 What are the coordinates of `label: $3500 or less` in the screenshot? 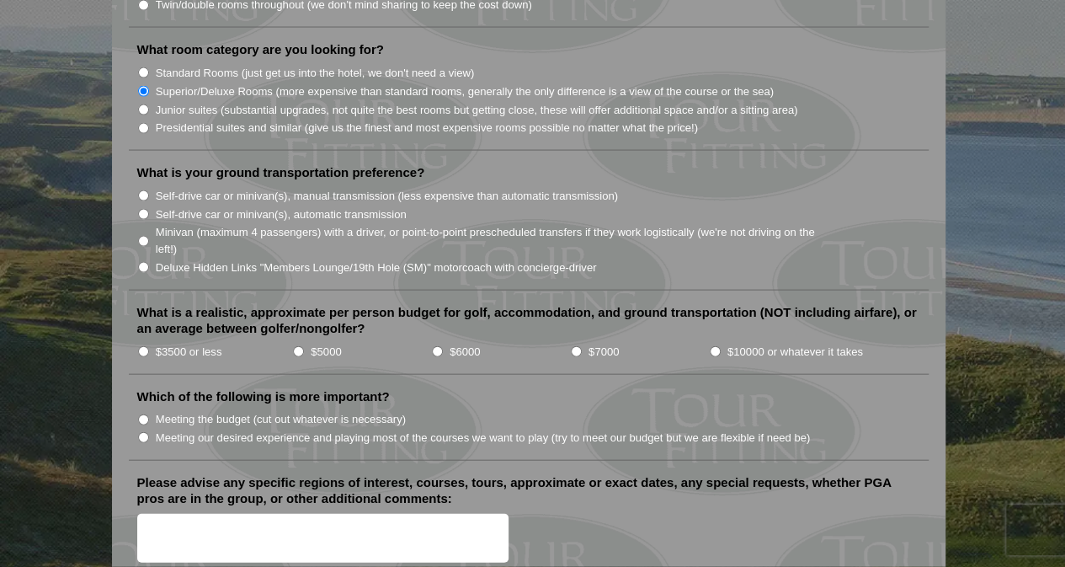 It's located at (189, 352).